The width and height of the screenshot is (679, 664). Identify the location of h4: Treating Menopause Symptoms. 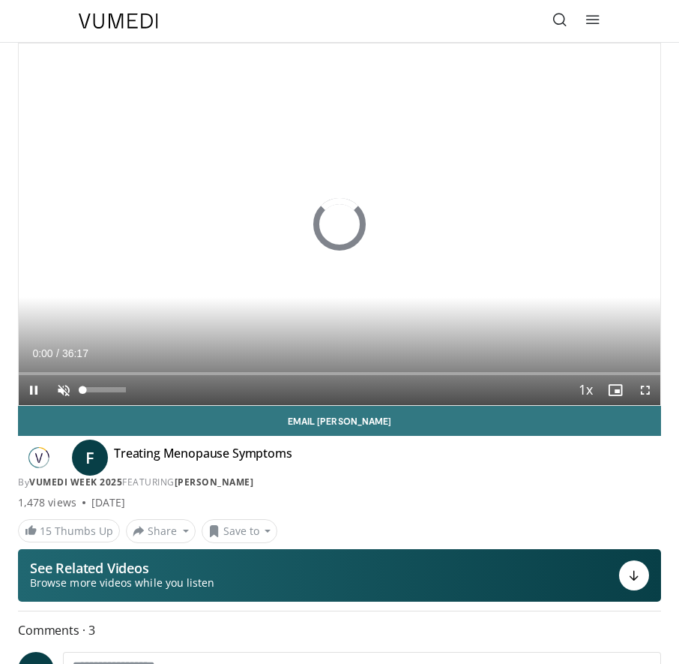
(203, 457).